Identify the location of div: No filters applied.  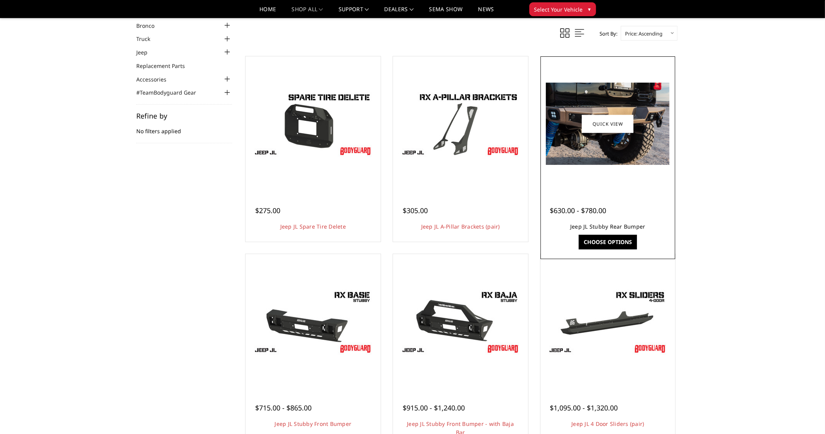
(184, 128).